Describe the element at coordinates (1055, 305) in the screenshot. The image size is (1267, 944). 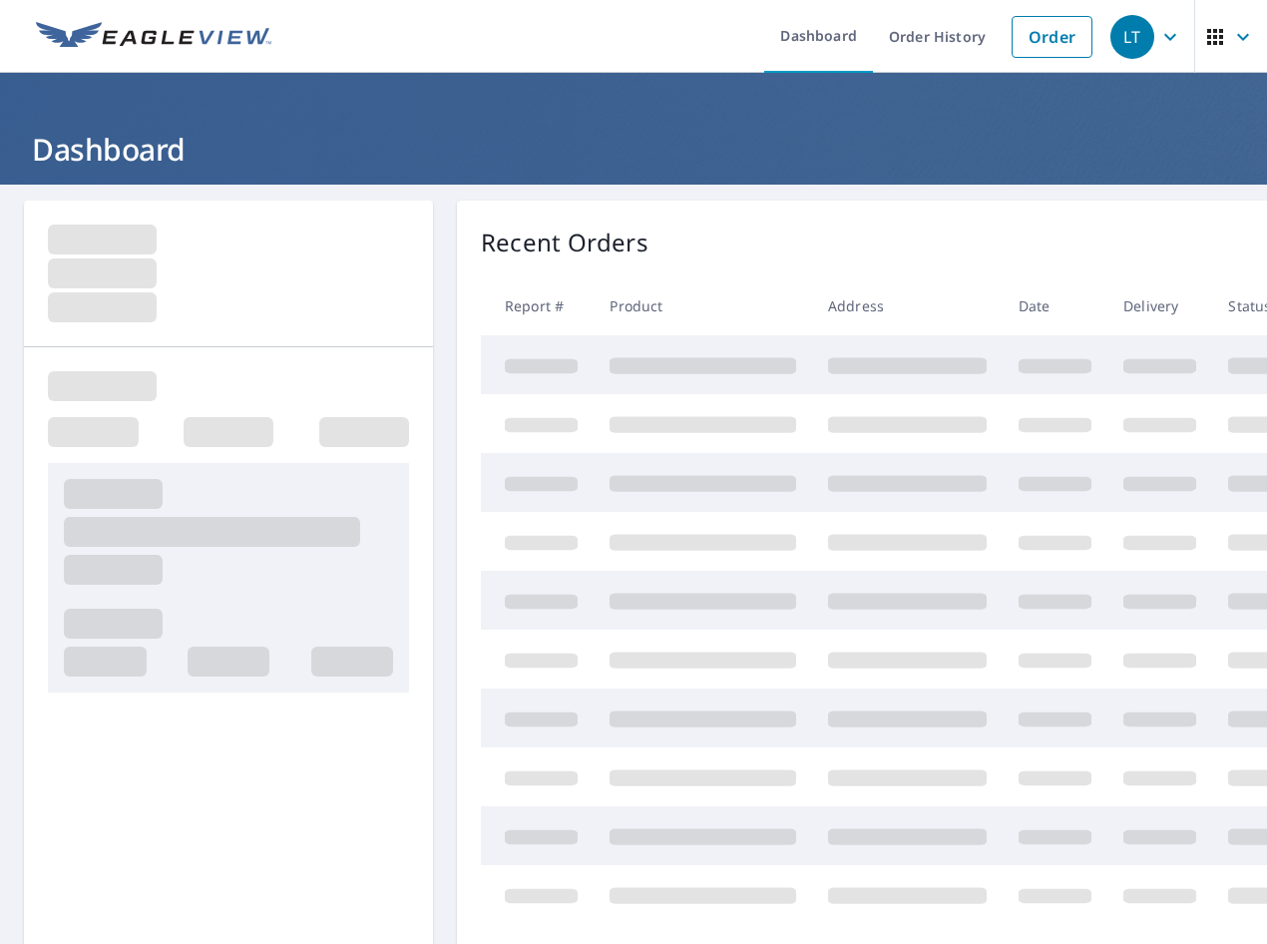
I see `th: Date` at that location.